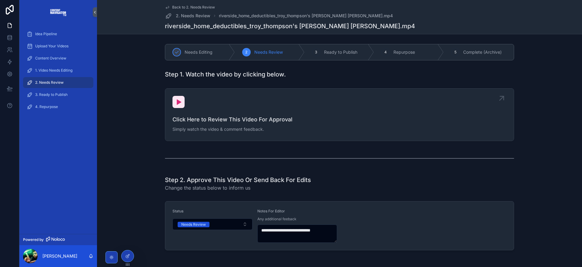  I want to click on a: 1. Video Needs Editing, so click(58, 70).